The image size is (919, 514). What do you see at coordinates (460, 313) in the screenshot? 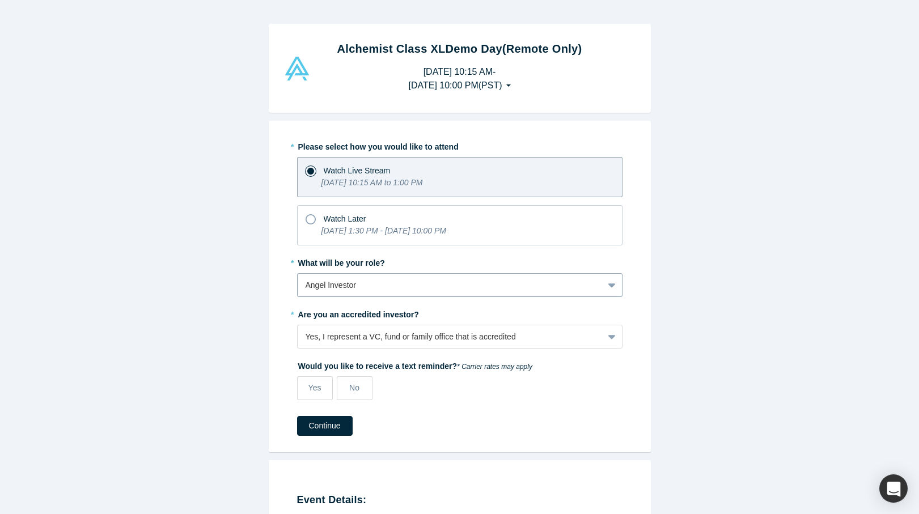
I see `label: Are you an accredited investor?` at bounding box center [460, 313].